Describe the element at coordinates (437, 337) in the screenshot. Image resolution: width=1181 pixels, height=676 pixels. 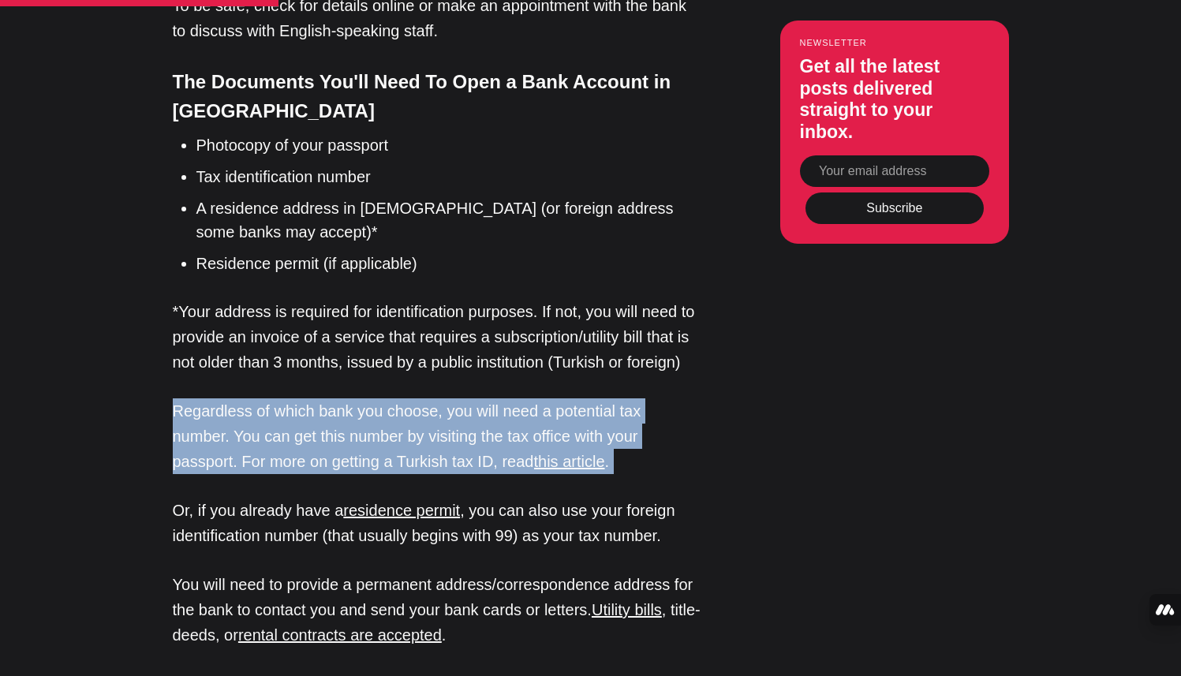
I see `p: *Your address is required for identification purposes. If not, you will need to provide an invoic...` at that location.